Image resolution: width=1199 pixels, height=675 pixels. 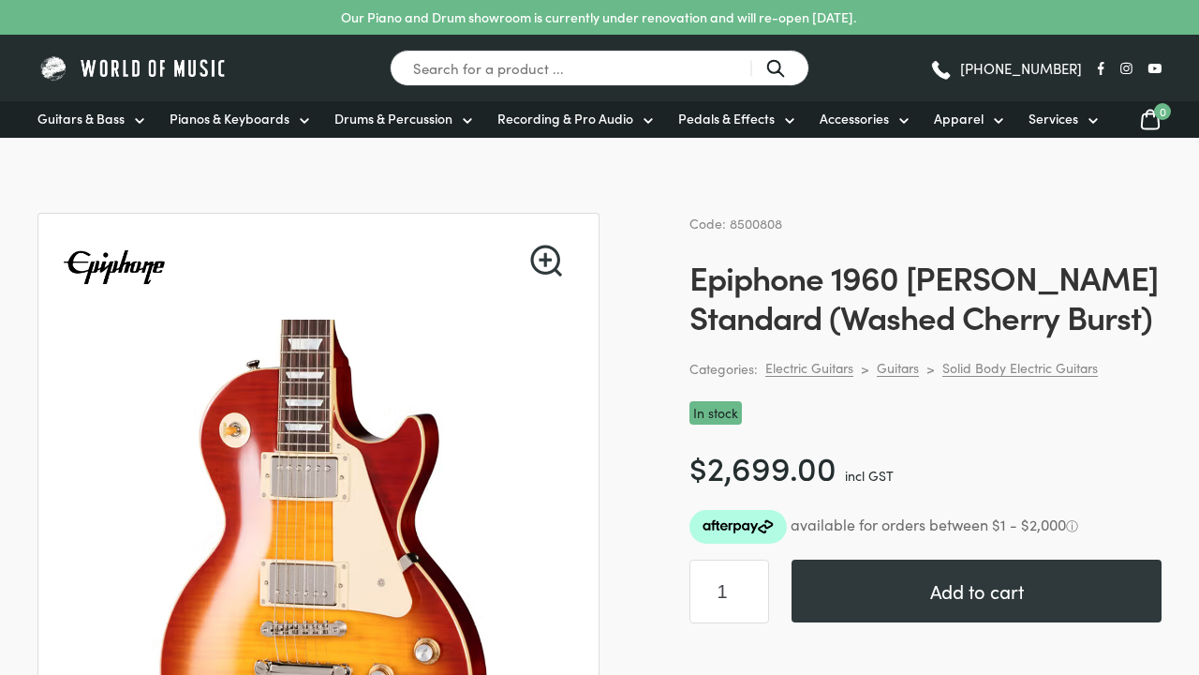 I want to click on span: incl GST, so click(x=870, y=475).